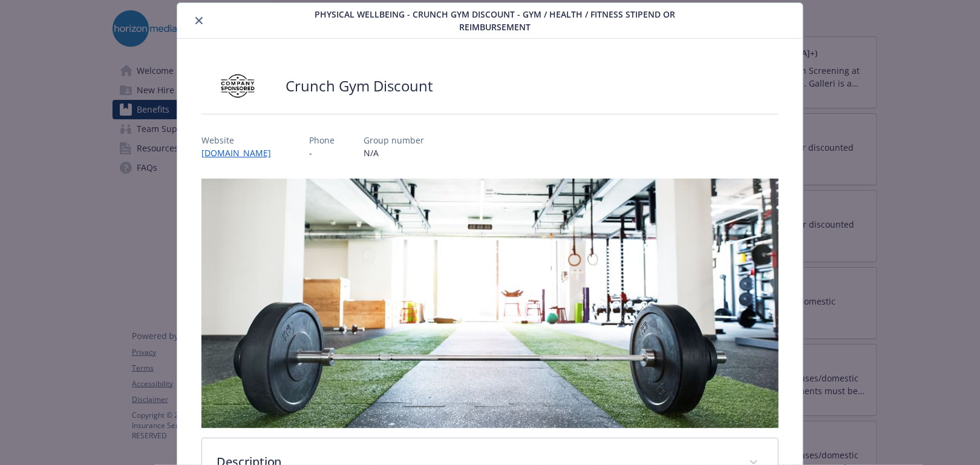 The image size is (980, 465). Describe the element at coordinates (395, 140) in the screenshot. I see `p: Group number` at that location.